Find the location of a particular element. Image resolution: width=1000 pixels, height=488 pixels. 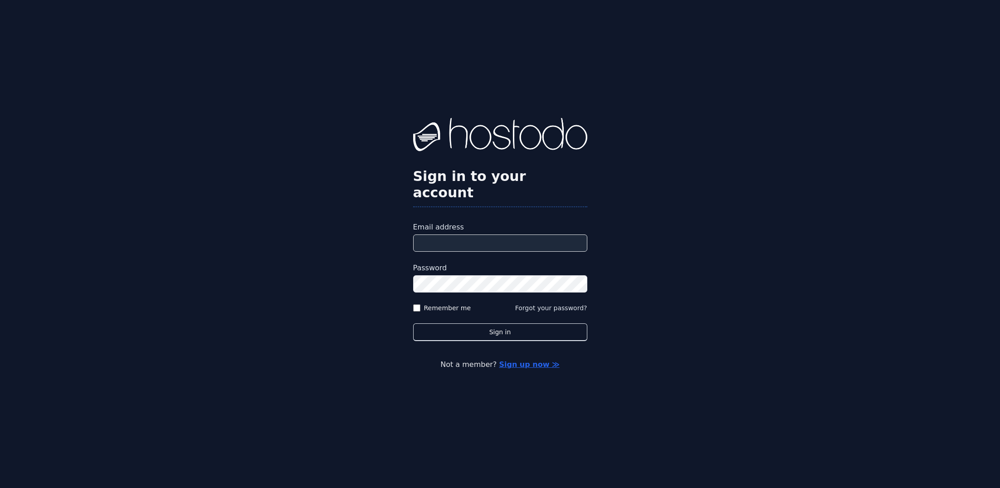

h2: Sign in to your account is located at coordinates (500, 185).